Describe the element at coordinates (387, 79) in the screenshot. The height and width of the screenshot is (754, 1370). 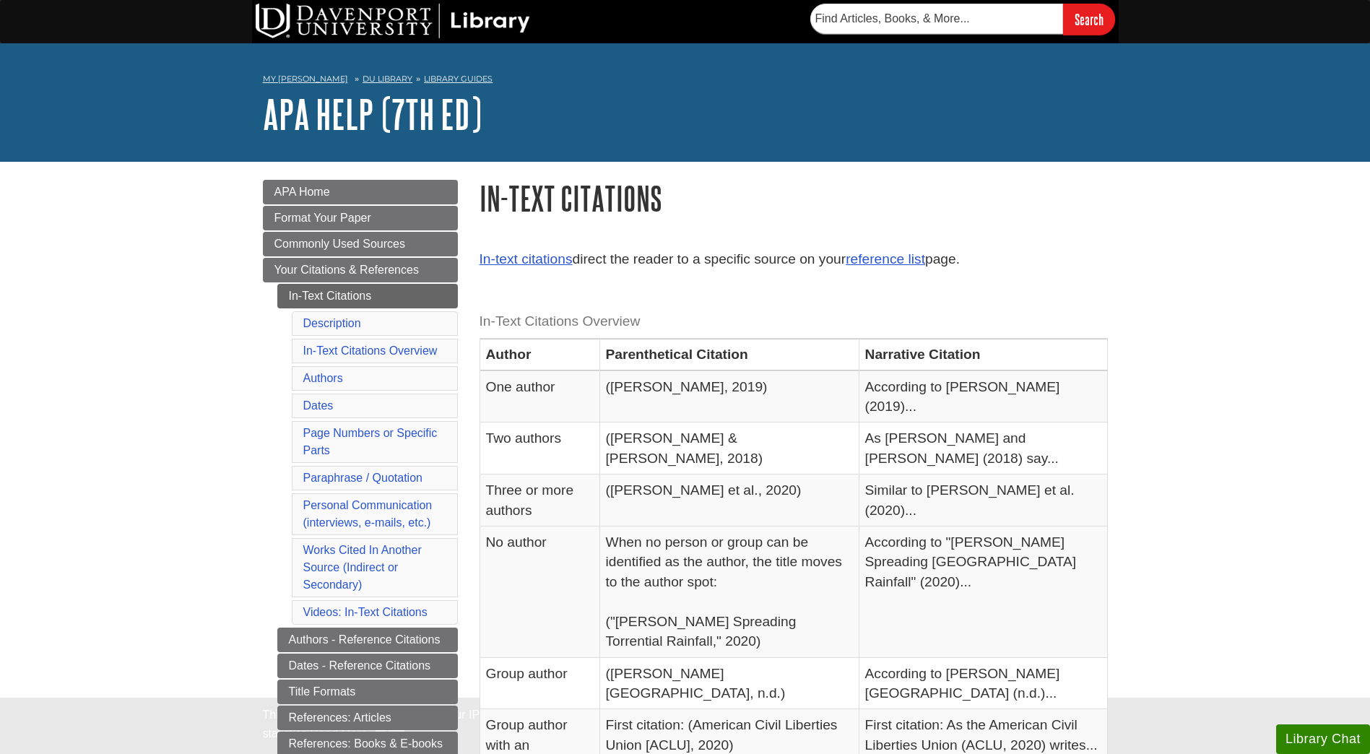
I see `a: DU Library` at that location.